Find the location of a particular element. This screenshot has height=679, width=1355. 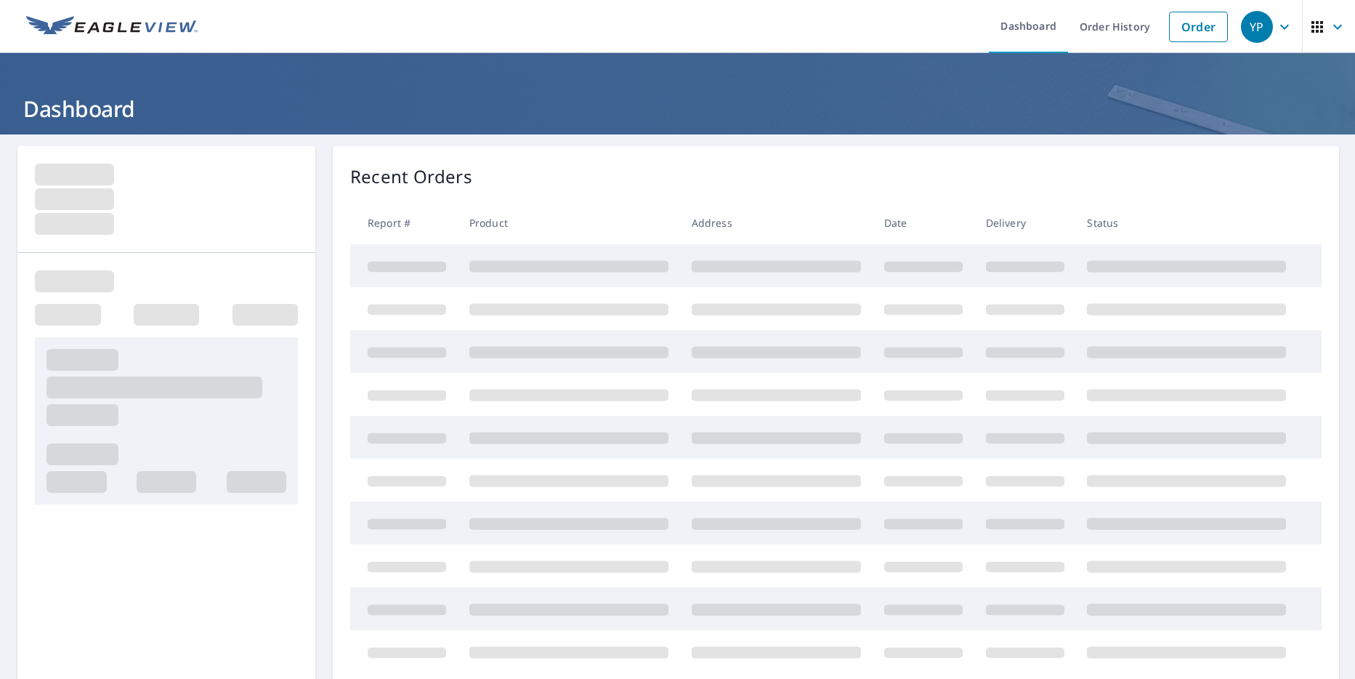

th: Status is located at coordinates (1186, 222).